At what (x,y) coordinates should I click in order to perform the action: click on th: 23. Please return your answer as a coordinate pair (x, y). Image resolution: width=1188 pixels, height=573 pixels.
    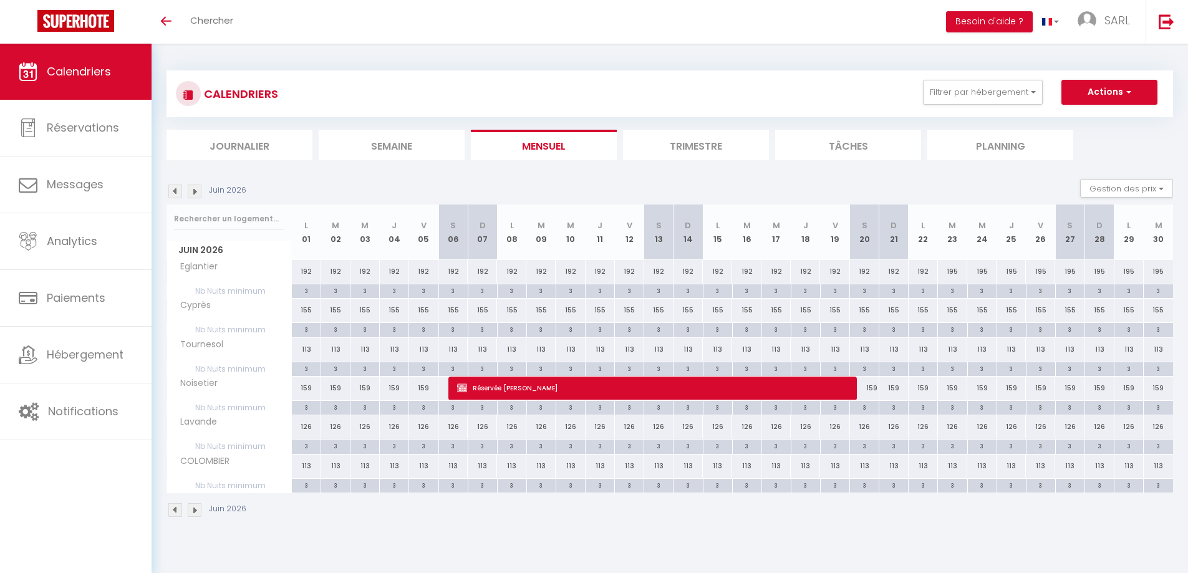
    Looking at the image, I should click on (952, 232).